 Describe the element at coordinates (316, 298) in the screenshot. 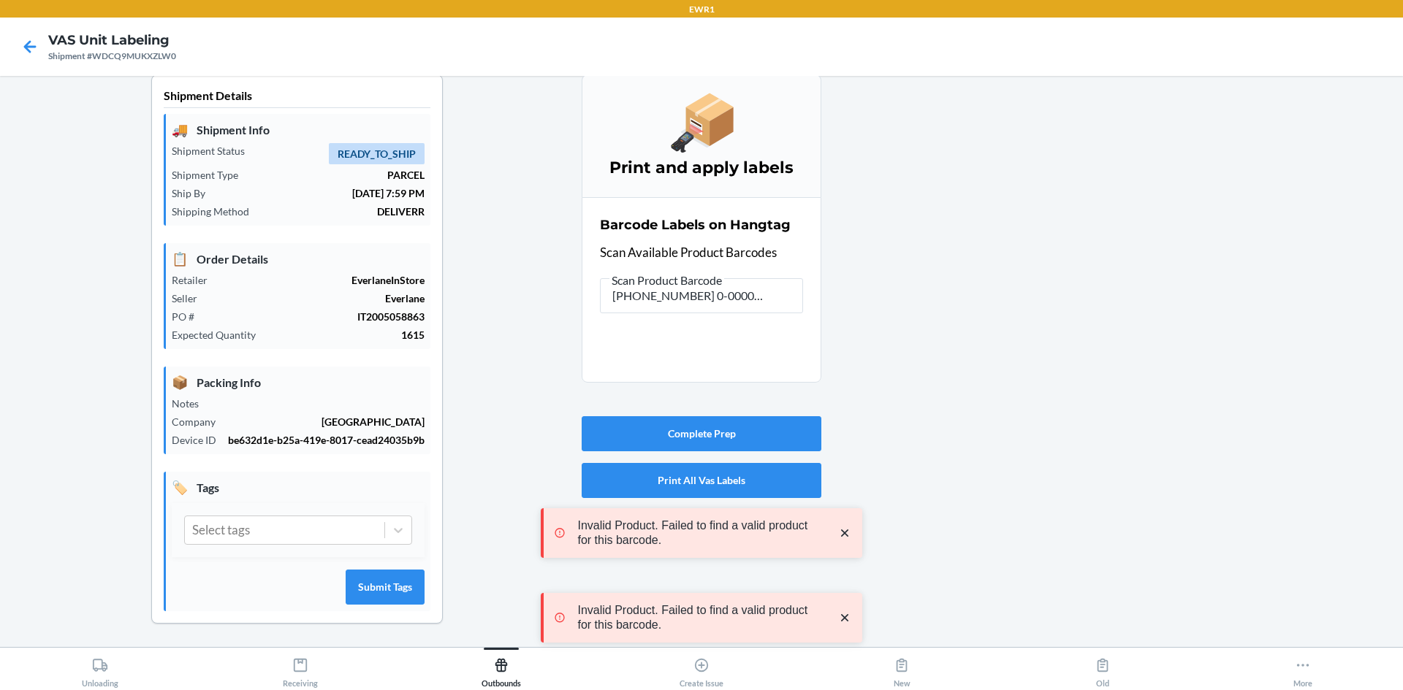

I see `p: Everlane` at that location.